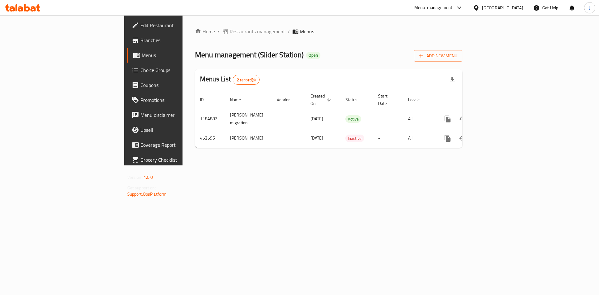 The height and width of the screenshot is (295, 599). Describe the element at coordinates (142, 188) in the screenshot. I see `span: Get support on:` at that location.